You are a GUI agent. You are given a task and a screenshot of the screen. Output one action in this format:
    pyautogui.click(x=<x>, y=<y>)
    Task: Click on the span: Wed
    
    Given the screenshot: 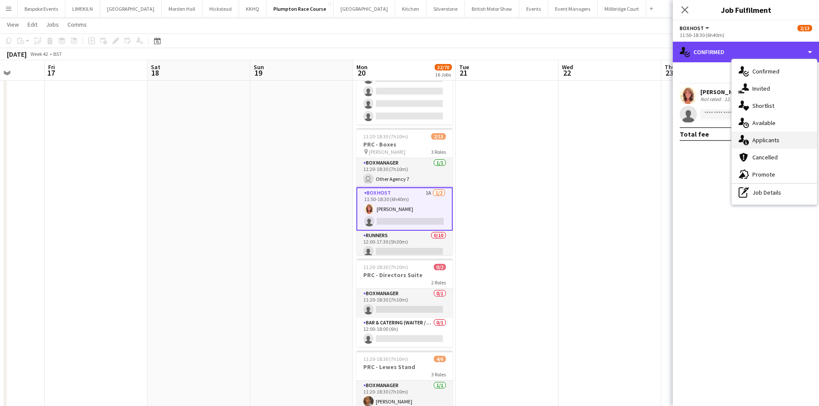 What is the action you would take?
    pyautogui.click(x=567, y=67)
    